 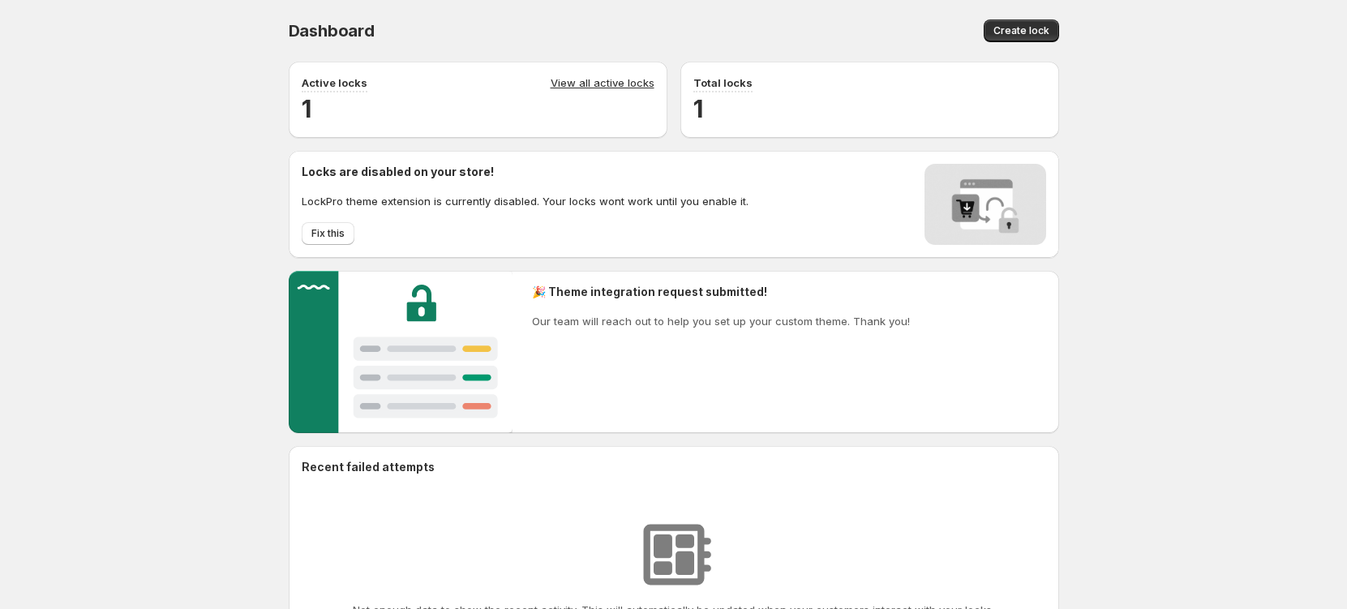 What do you see at coordinates (674, 555) in the screenshot?
I see `img: No resources found` at bounding box center [674, 555].